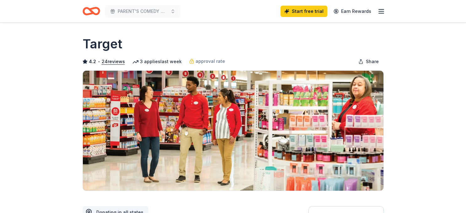  I want to click on a: Home, so click(91, 11).